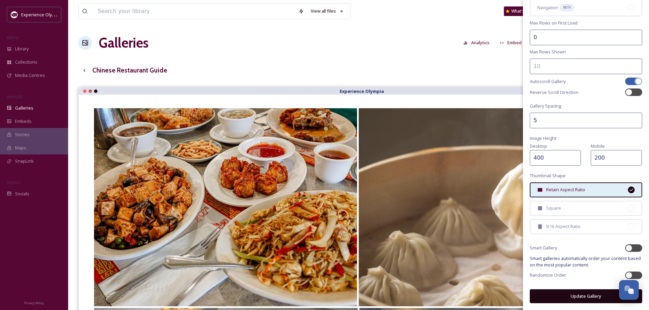  I want to click on button: Open Chat, so click(628, 290).